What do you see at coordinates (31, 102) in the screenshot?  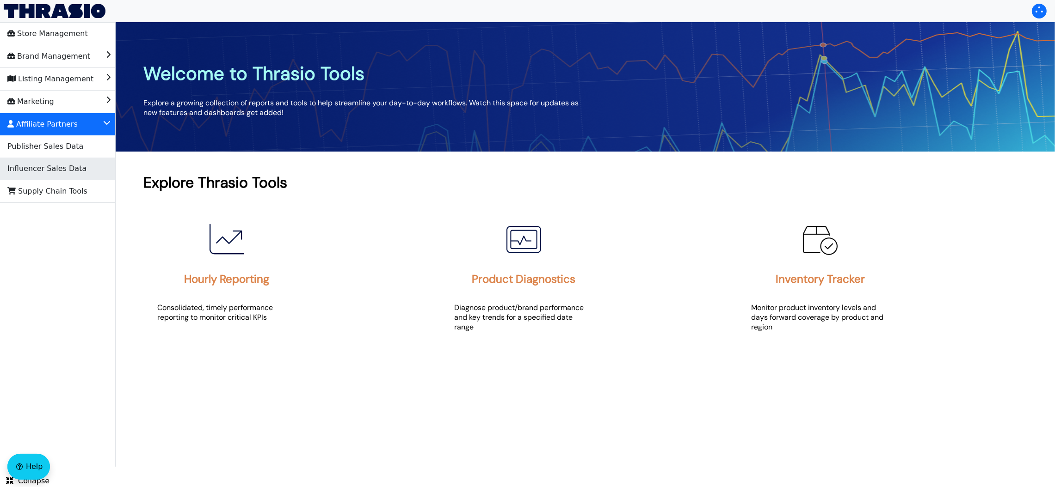 I see `span: Marketing` at bounding box center [31, 102].